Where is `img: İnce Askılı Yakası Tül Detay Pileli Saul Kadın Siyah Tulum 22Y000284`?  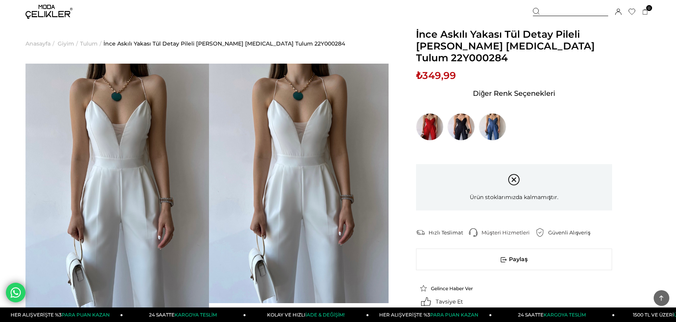 img: İnce Askılı Yakası Tül Detay Pileli Saul Kadın Siyah Tulum 22Y000284 is located at coordinates (461, 127).